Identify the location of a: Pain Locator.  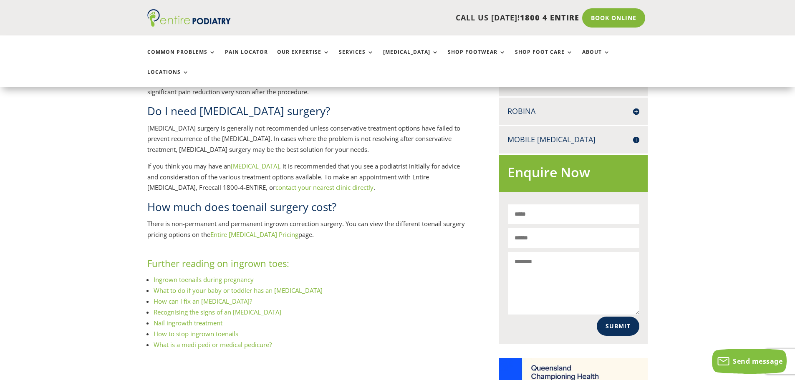
(246, 58).